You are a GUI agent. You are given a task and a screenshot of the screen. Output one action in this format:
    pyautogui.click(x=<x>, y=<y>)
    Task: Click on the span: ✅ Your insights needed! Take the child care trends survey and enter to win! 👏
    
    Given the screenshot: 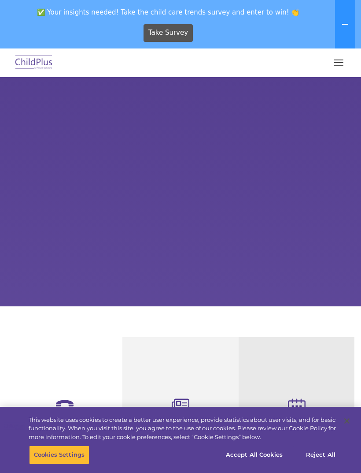 What is the action you would take?
    pyautogui.click(x=168, y=12)
    